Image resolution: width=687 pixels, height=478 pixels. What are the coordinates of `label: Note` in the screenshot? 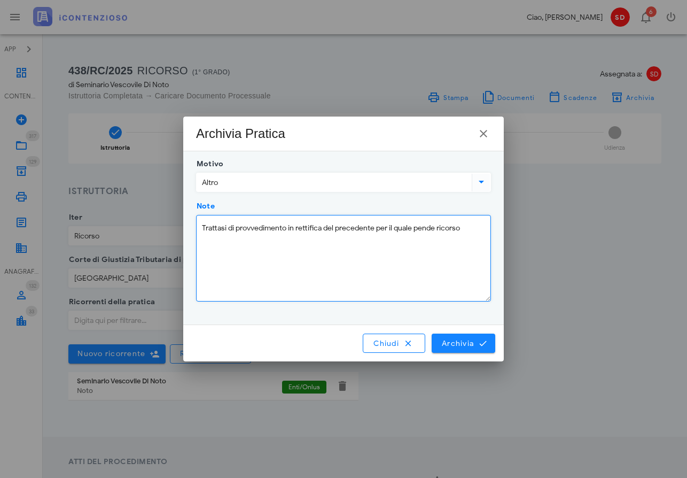 It's located at (204, 206).